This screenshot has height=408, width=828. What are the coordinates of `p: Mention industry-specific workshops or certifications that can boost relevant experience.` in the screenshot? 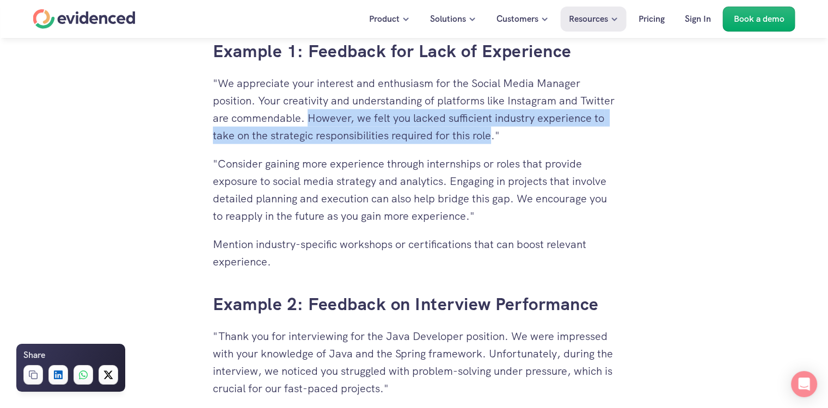 It's located at (414, 253).